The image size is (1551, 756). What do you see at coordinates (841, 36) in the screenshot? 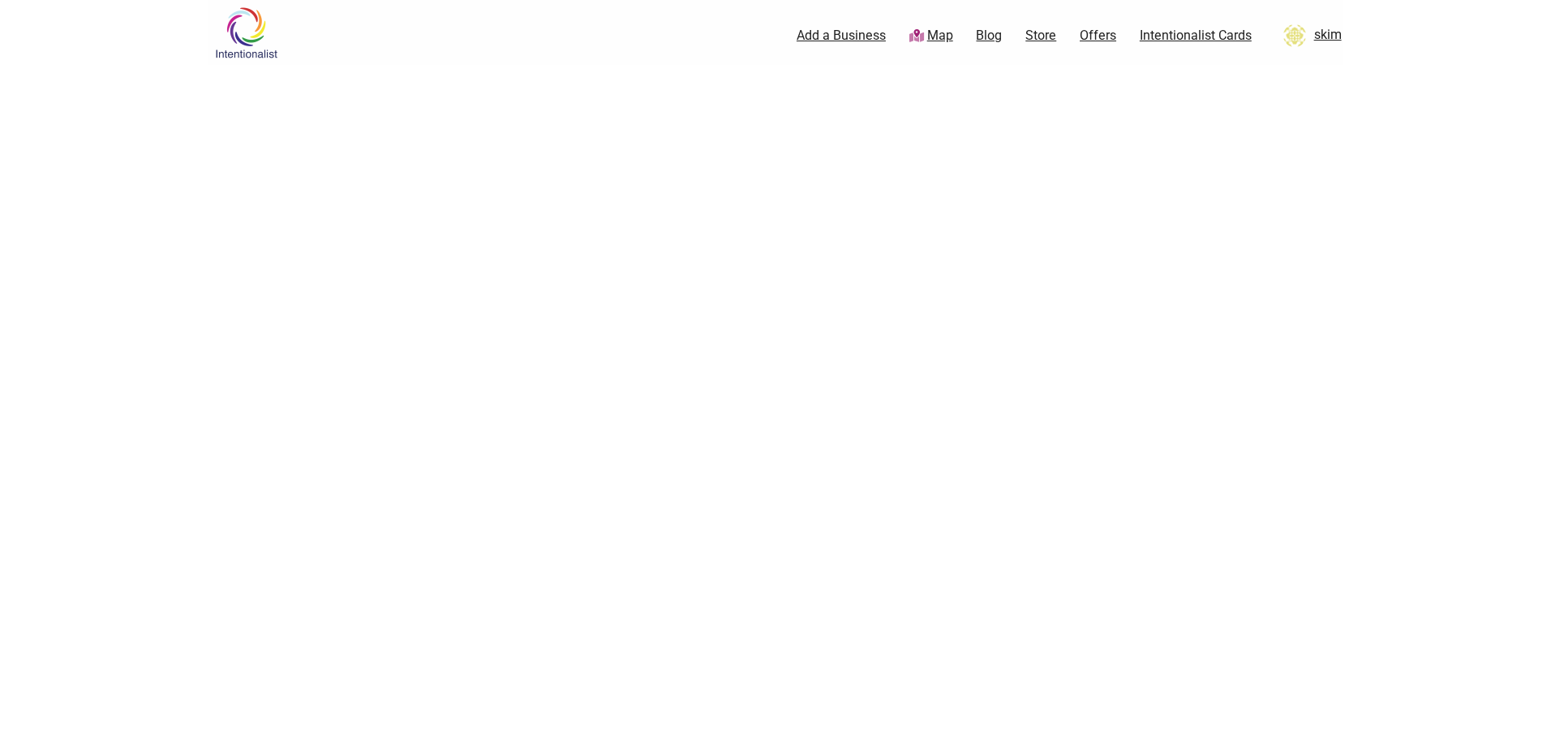
I see `a: Add a Business` at bounding box center [841, 36].